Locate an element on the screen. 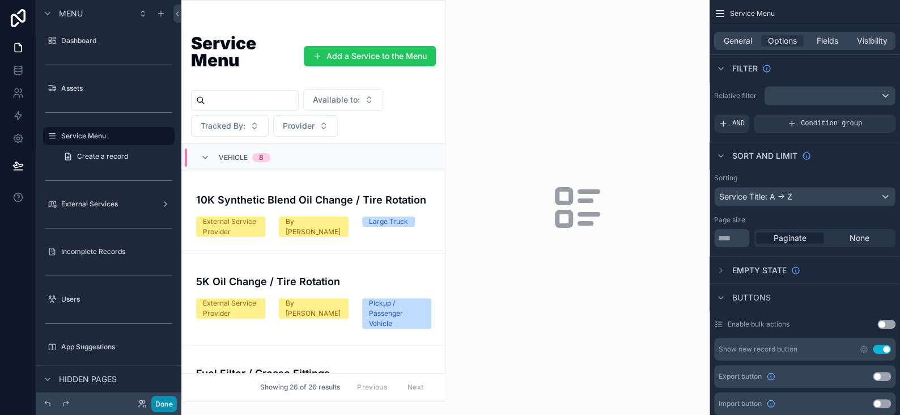 The width and height of the screenshot is (900, 415). a: App Suggestions is located at coordinates (109, 347).